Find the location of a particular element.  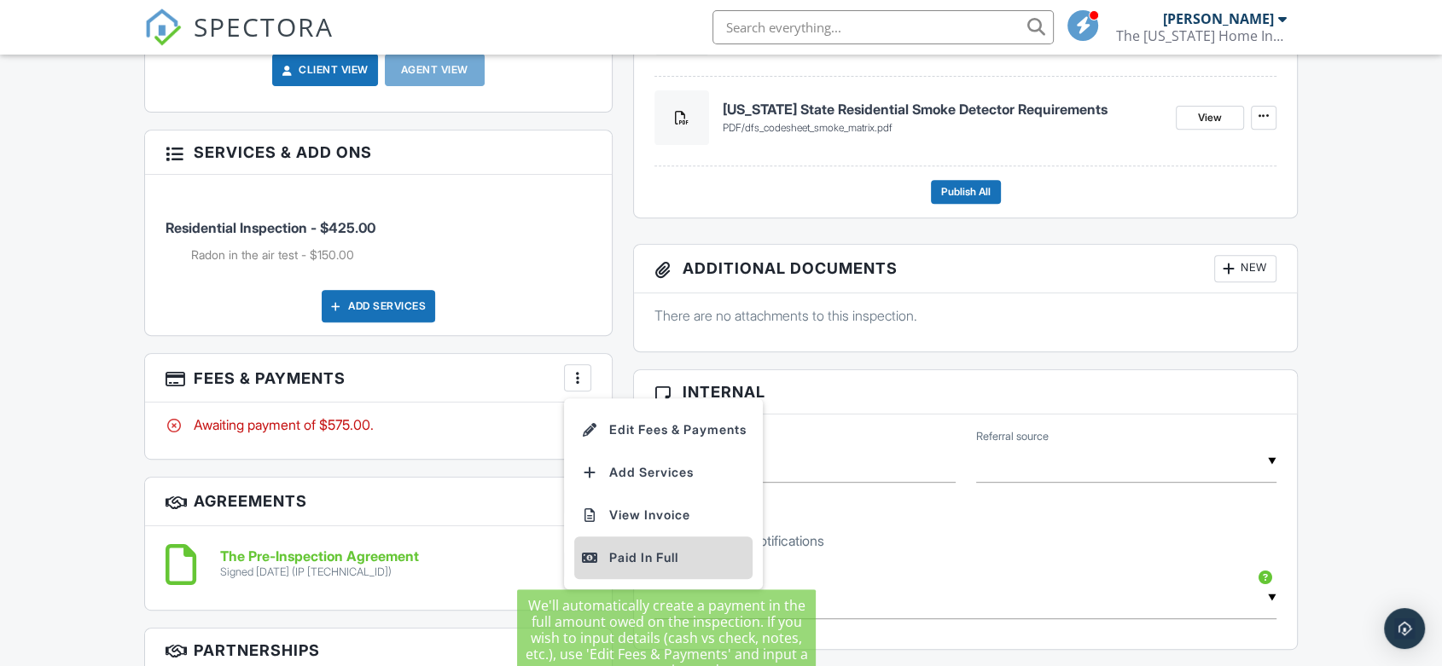

span: SPECTORA is located at coordinates (264, 26).